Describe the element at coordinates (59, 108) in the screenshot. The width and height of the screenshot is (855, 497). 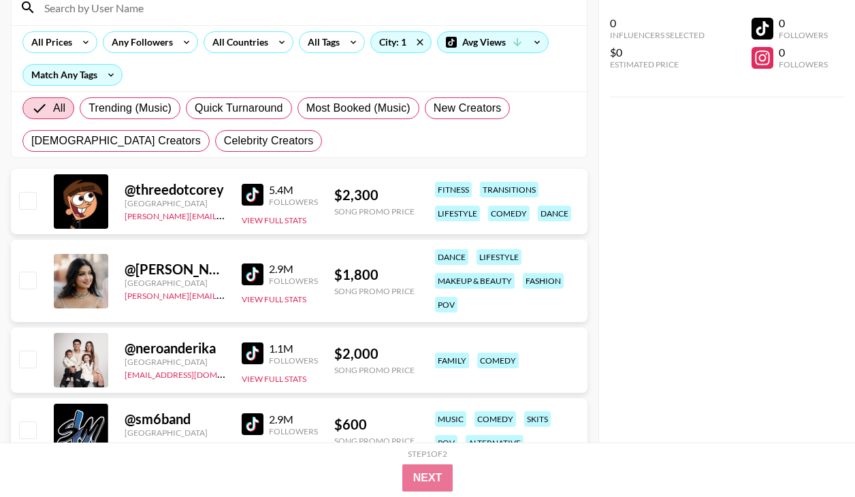
I see `span: All` at that location.